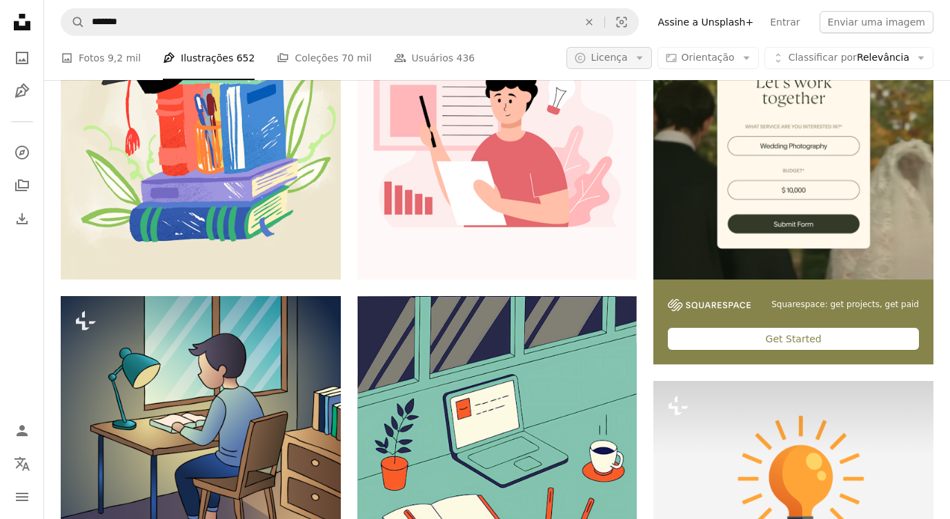 The width and height of the screenshot is (950, 519). I want to click on span: Squarespace: get projects, get paid, so click(845, 304).